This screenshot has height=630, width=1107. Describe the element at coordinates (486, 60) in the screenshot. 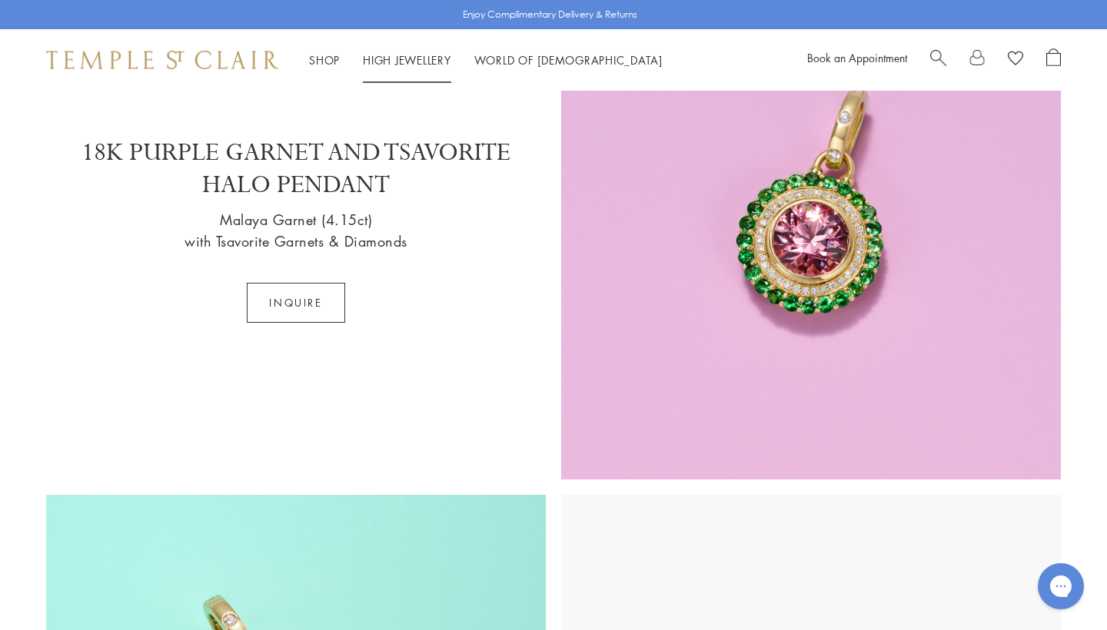

I see `nav: Main navigation` at that location.